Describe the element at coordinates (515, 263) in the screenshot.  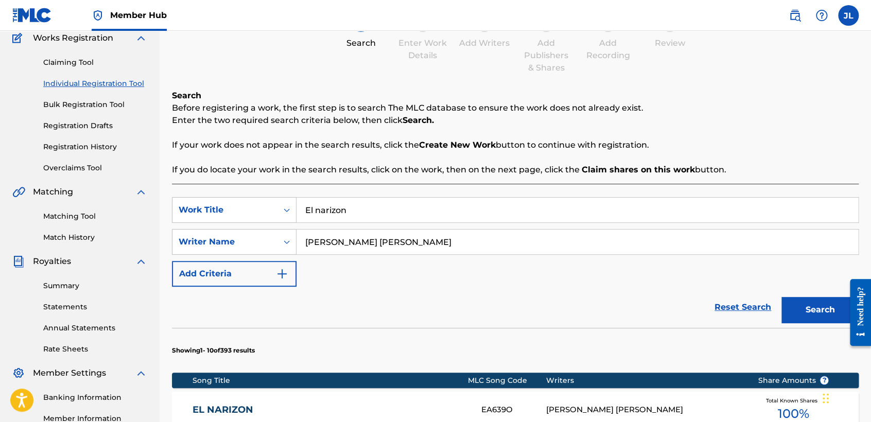
I see `form: Search Form` at that location.